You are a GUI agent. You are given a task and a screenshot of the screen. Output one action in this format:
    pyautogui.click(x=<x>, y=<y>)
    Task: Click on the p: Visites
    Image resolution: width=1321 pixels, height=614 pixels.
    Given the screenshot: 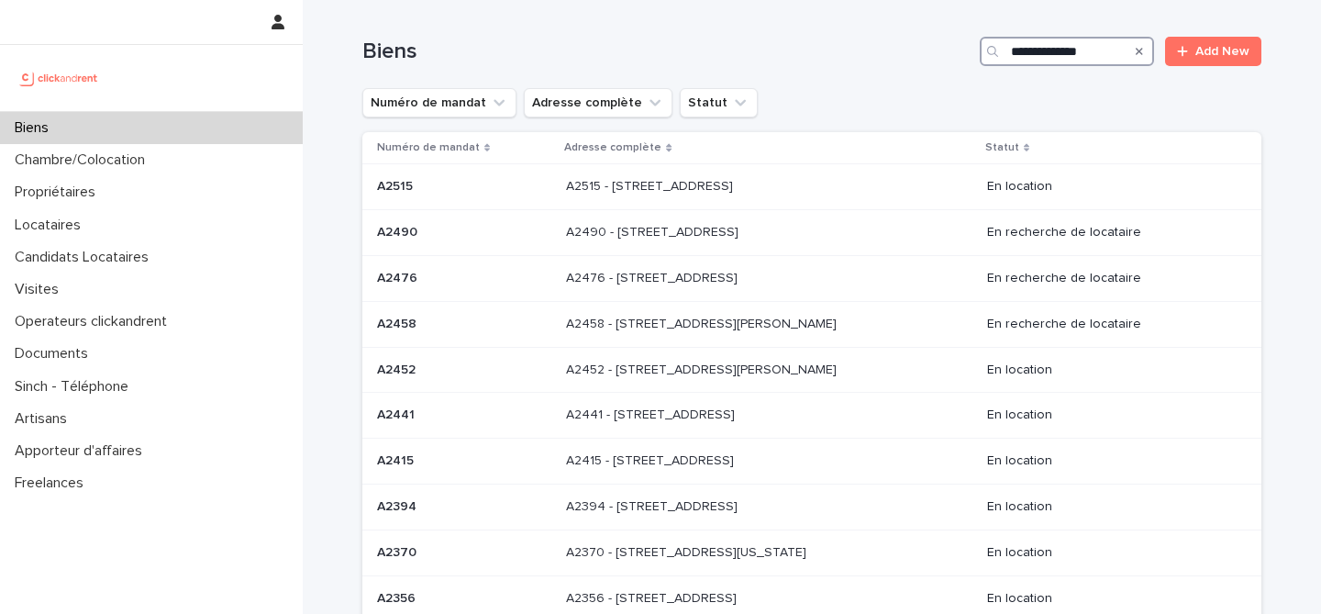 What is the action you would take?
    pyautogui.click(x=40, y=289)
    